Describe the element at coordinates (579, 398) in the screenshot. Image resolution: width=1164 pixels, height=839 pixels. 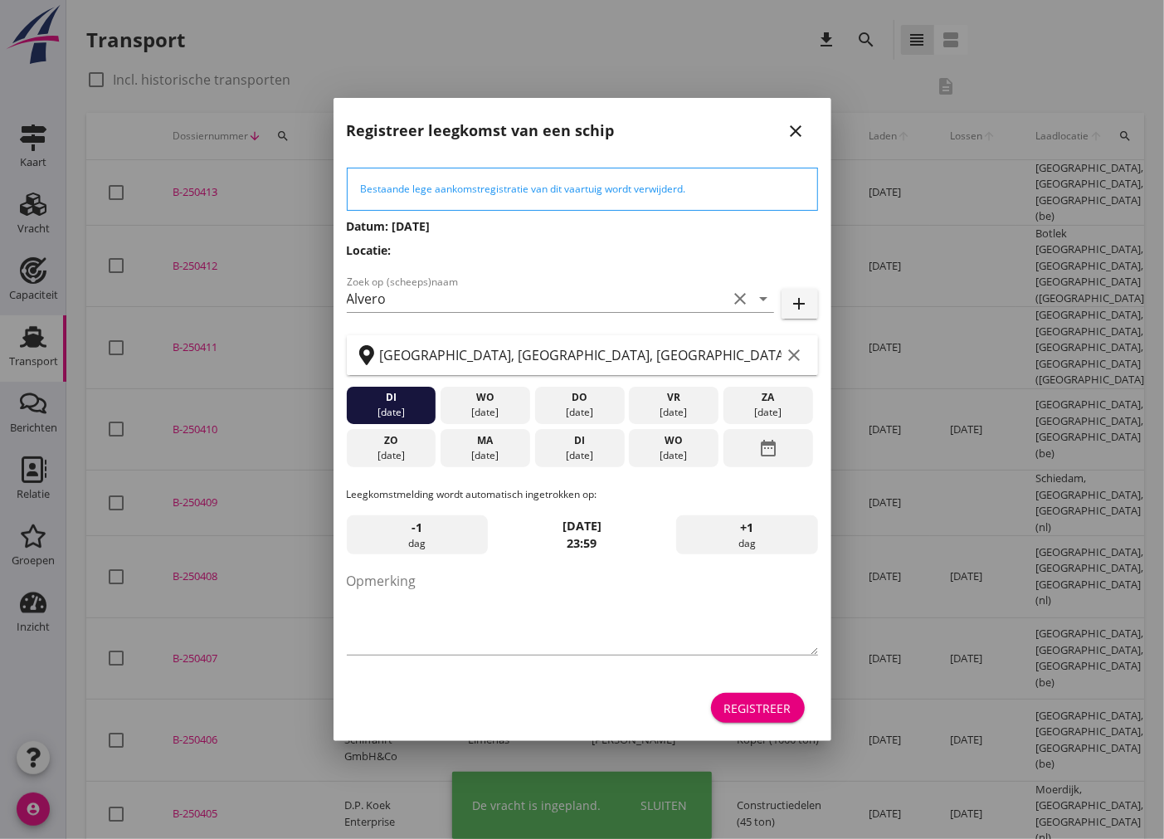
I see `div: do` at that location.